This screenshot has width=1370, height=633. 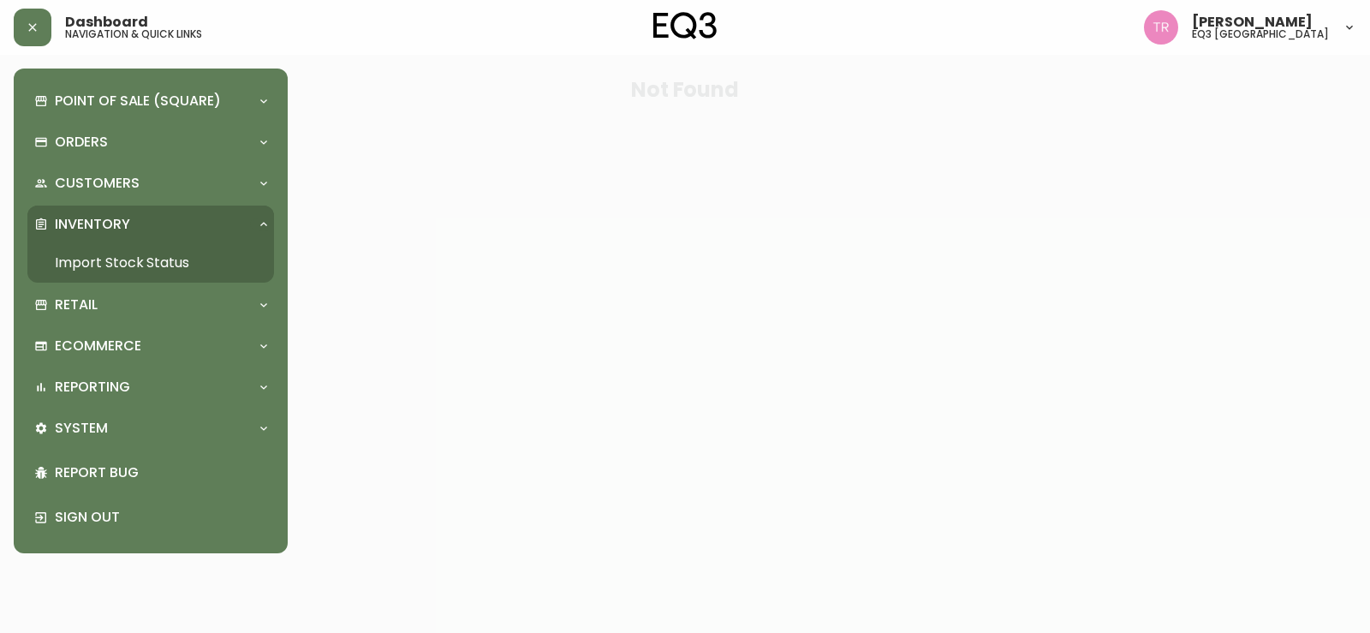 What do you see at coordinates (81, 428) in the screenshot?
I see `p: System` at bounding box center [81, 428].